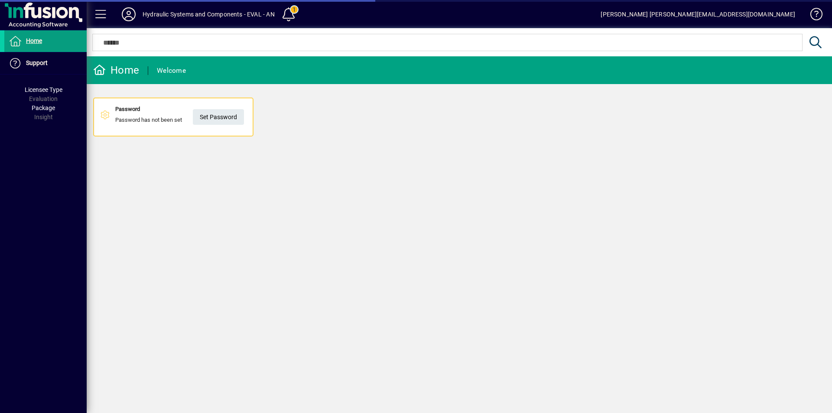 This screenshot has height=413, width=832. I want to click on div: Welcome, so click(171, 71).